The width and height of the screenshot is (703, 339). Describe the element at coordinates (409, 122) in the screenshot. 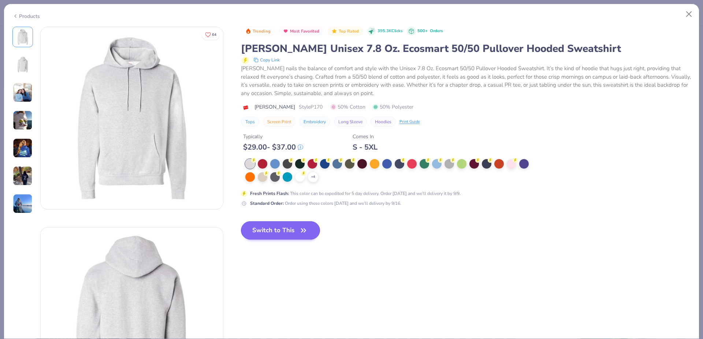

I see `div: Print Guide` at that location.